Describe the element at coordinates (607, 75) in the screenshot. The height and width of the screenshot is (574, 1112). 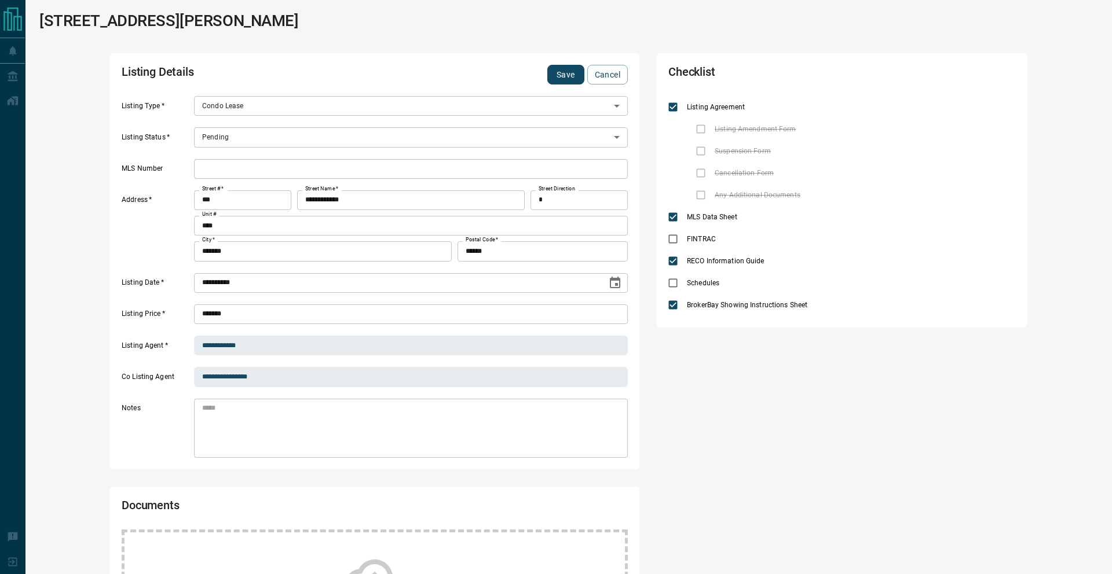
I see `button: Cancel` at that location.